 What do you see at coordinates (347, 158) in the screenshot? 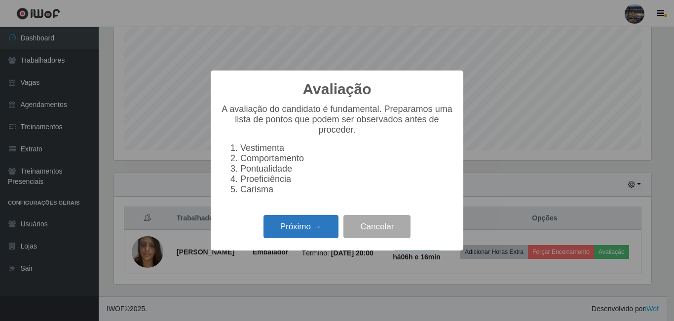
I see `li: Comportamento` at bounding box center [347, 158].